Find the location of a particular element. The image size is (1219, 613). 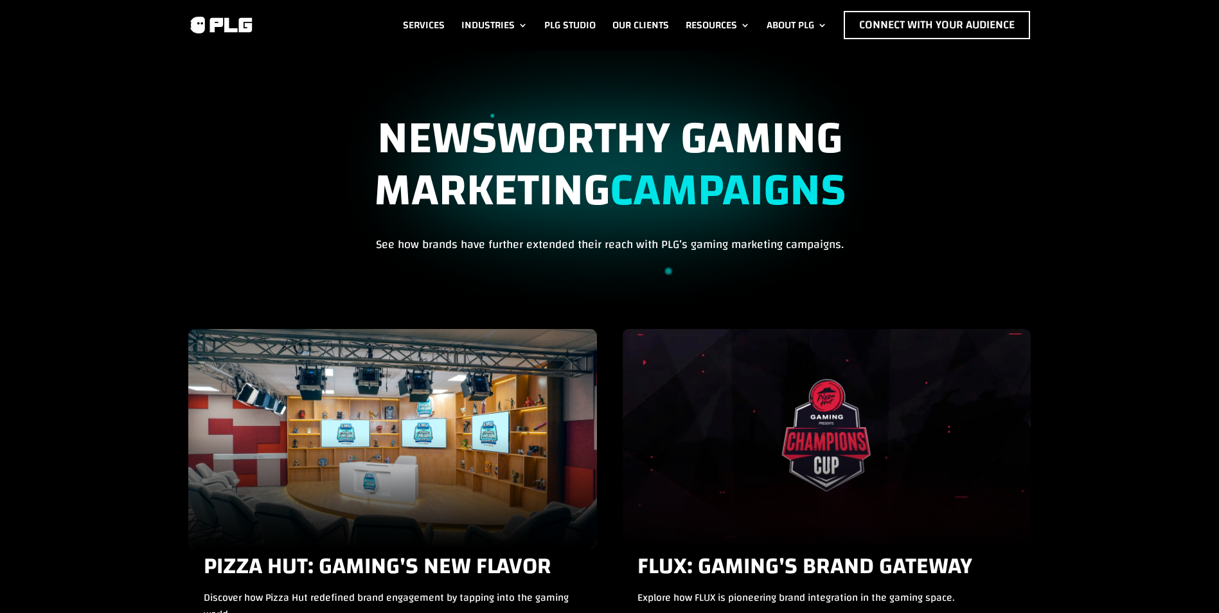

h3: Pizza Hut: Gaming's New Flavor is located at coordinates (392, 572).